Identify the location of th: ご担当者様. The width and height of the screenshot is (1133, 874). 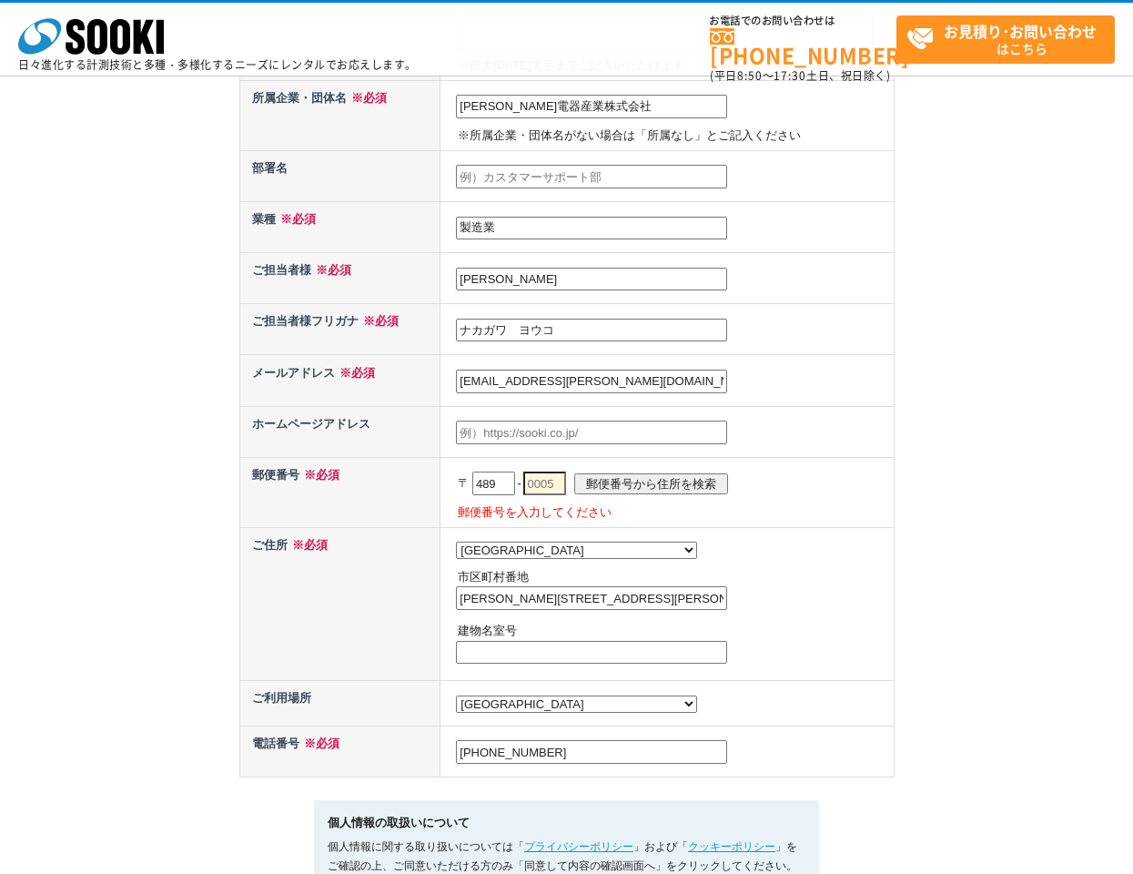
(339, 278).